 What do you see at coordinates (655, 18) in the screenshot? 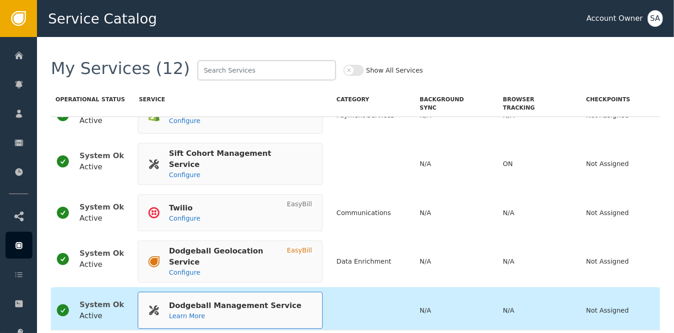
I see `button: SA` at bounding box center [655, 18].